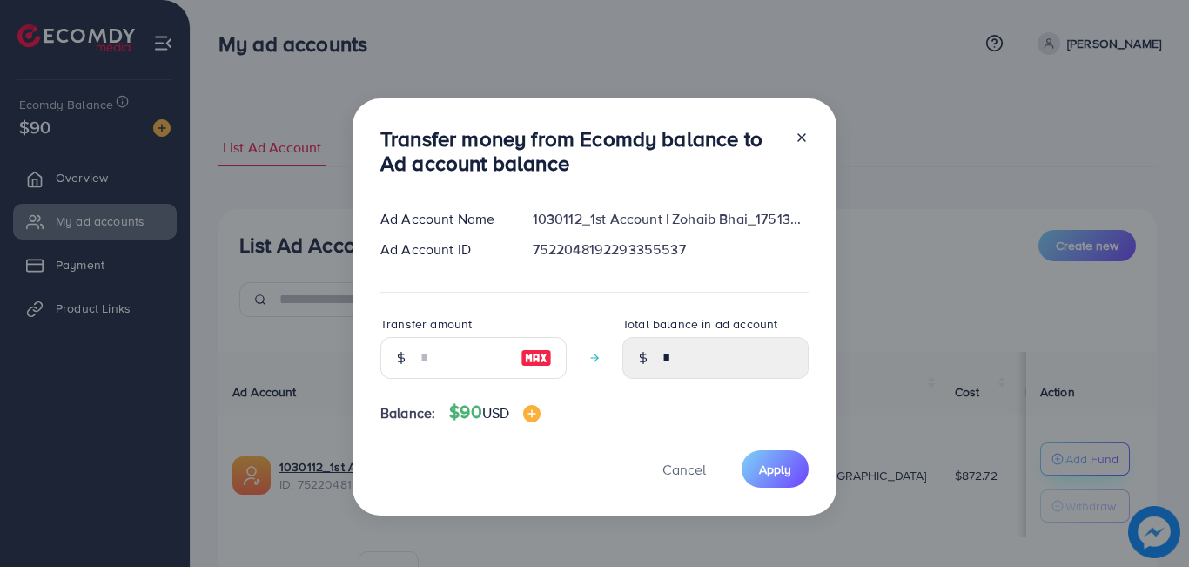  Describe the element at coordinates (495, 412) in the screenshot. I see `h4: $90` at that location.